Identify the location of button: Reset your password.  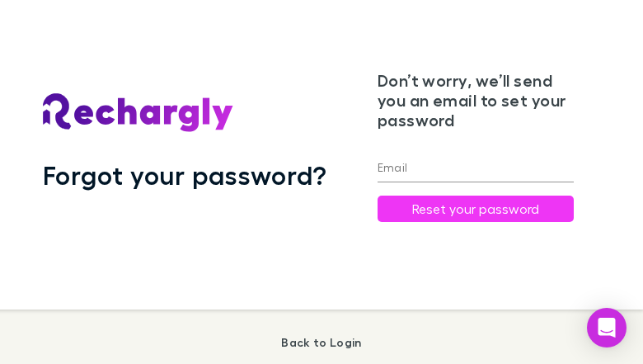
(476, 209).